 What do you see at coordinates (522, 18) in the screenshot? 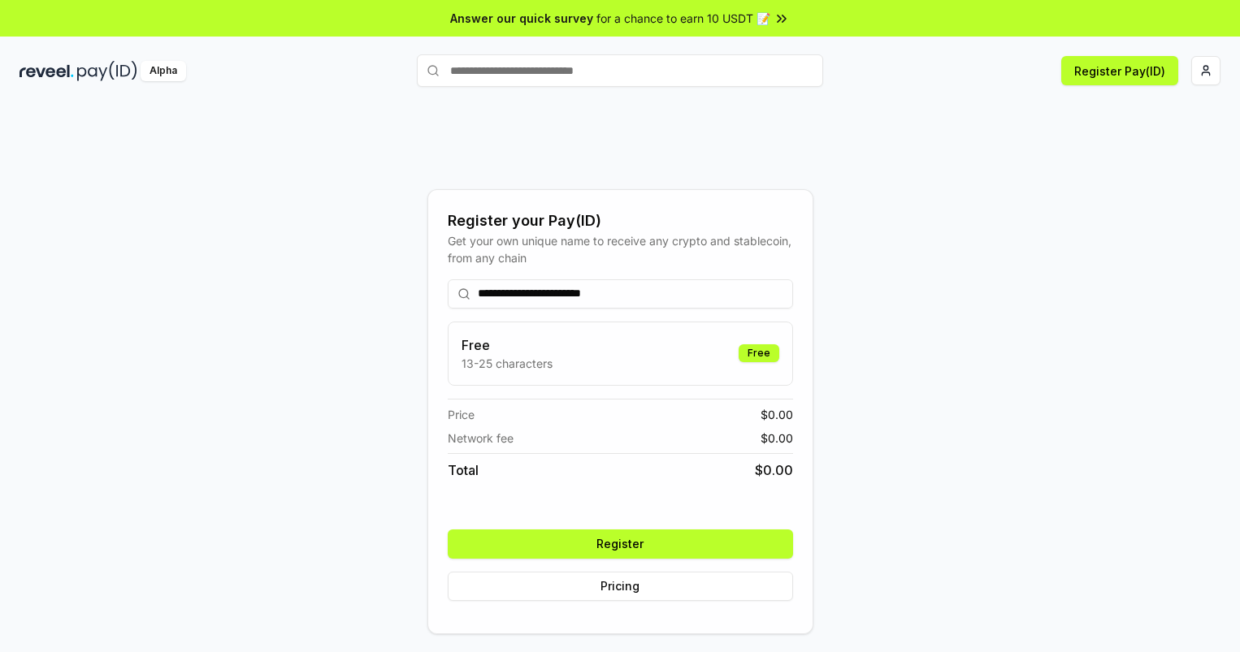
I see `span: Answer our quick survey` at bounding box center [522, 18].